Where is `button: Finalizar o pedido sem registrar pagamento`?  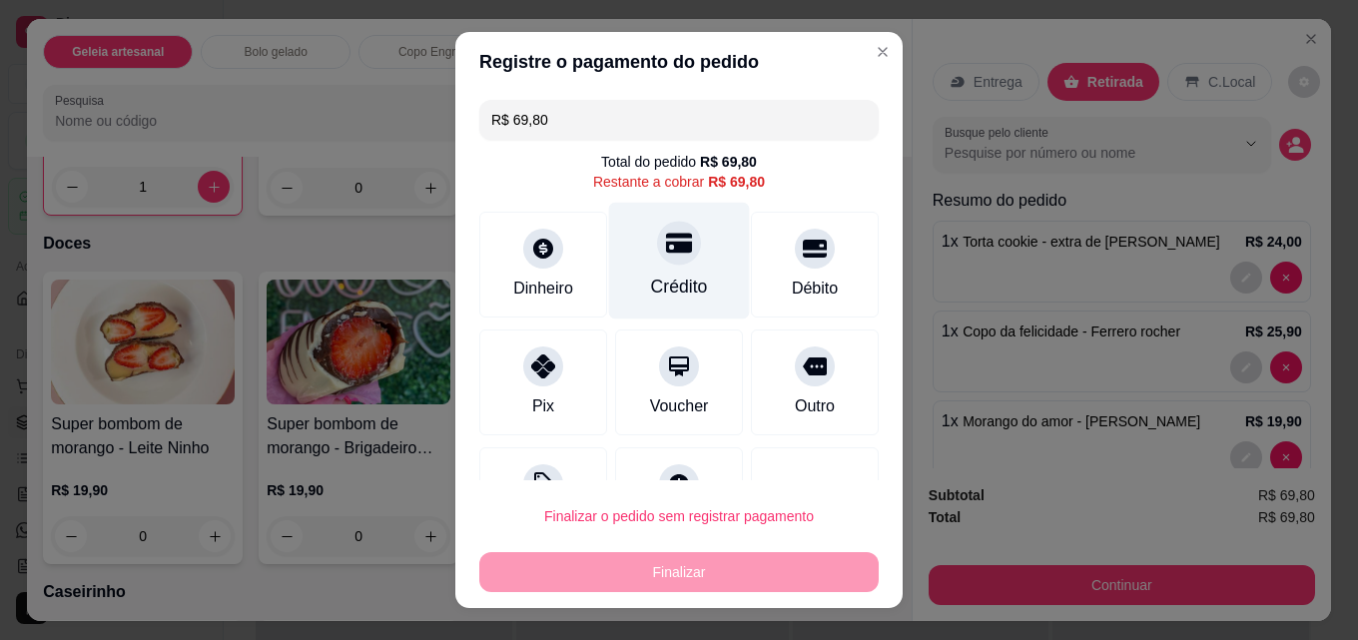 button: Finalizar o pedido sem registrar pagamento is located at coordinates (679, 516).